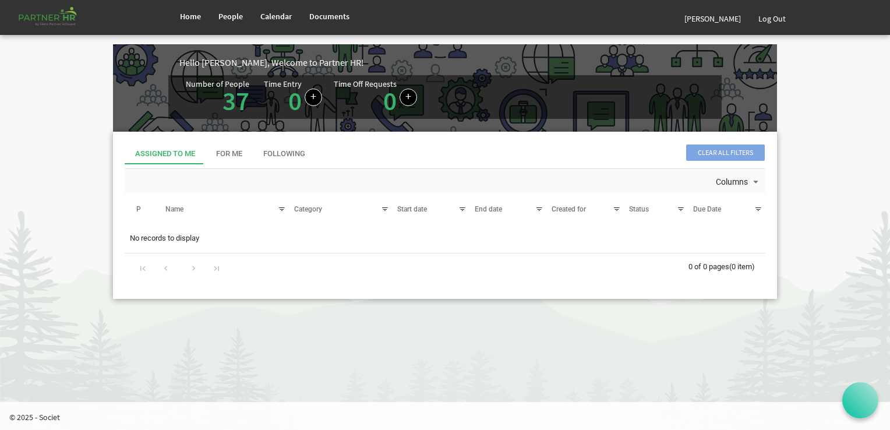  Describe the element at coordinates (231, 16) in the screenshot. I see `span: People` at that location.